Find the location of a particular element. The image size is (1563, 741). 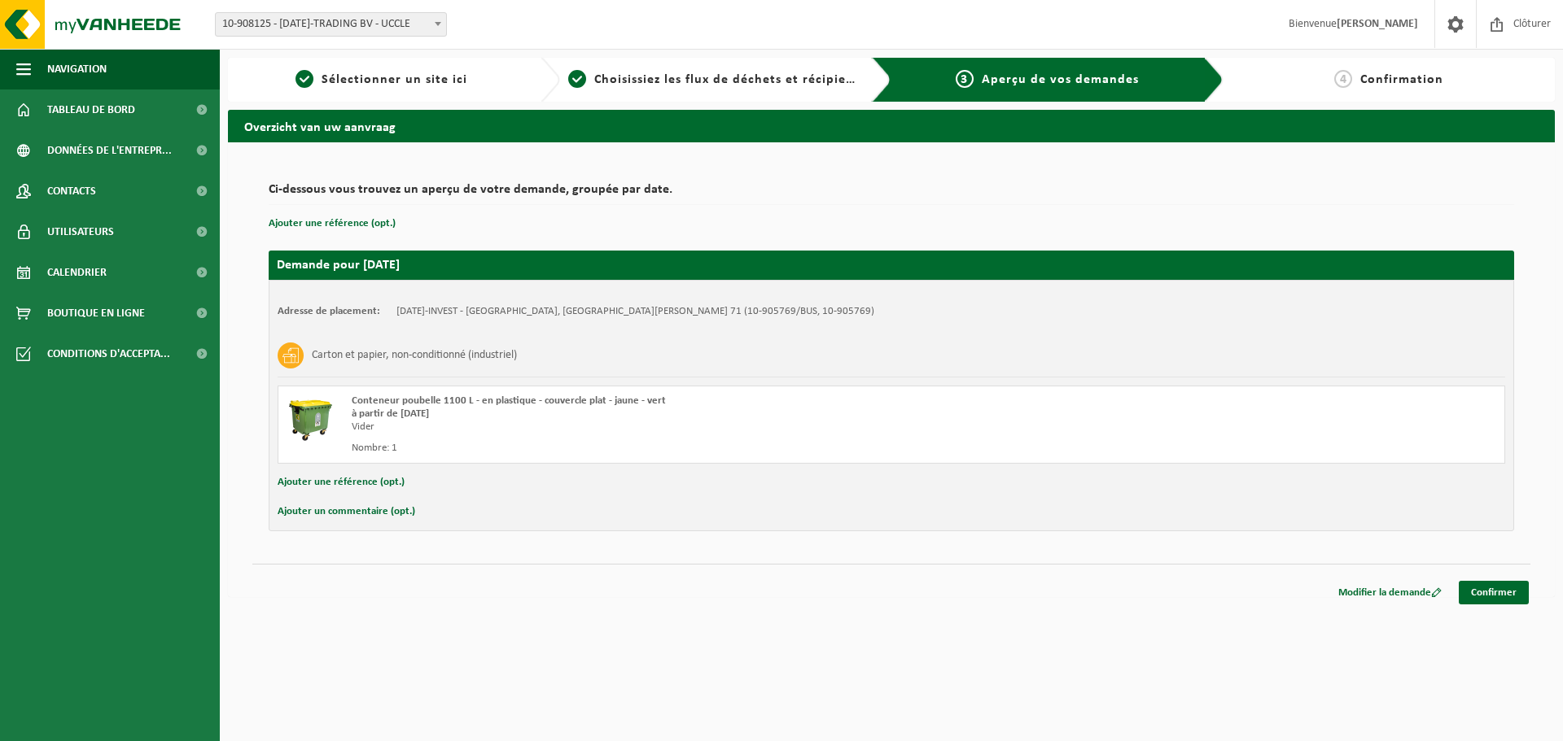

a: 2Choisissiez les flux de déchets et récipients is located at coordinates (714, 80).